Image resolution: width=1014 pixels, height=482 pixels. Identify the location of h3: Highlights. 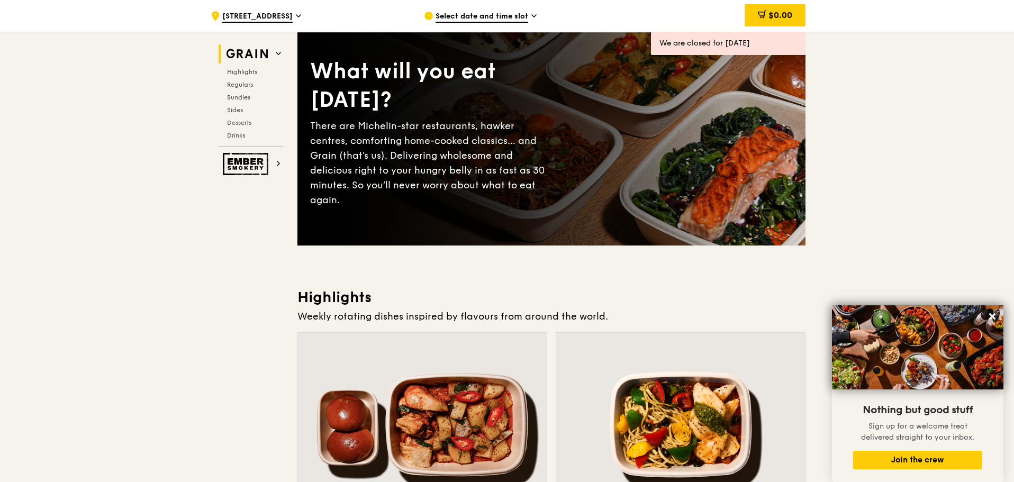
(551, 297).